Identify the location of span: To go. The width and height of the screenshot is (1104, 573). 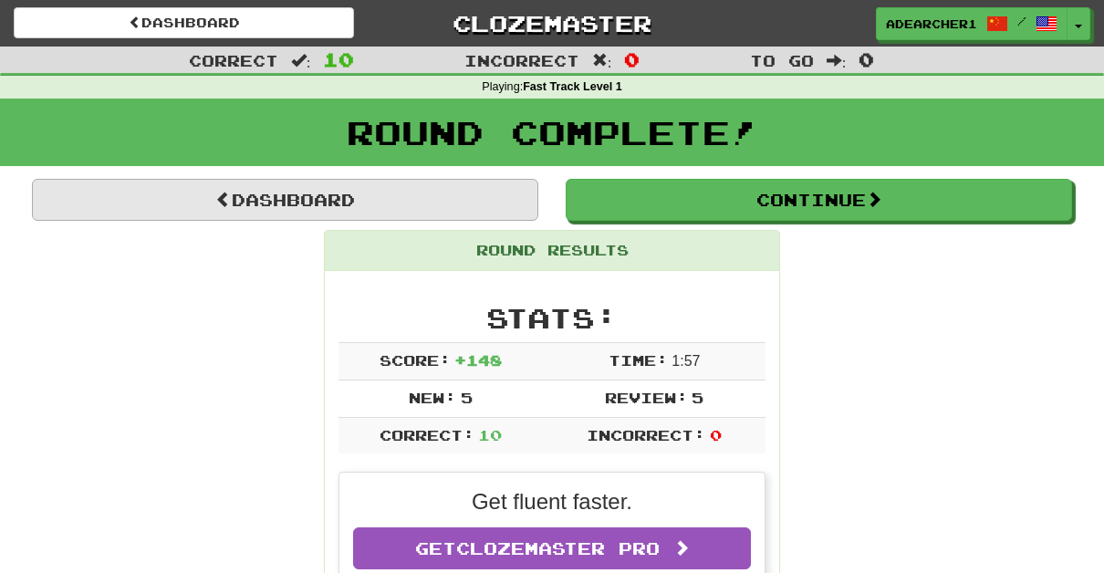
(782, 60).